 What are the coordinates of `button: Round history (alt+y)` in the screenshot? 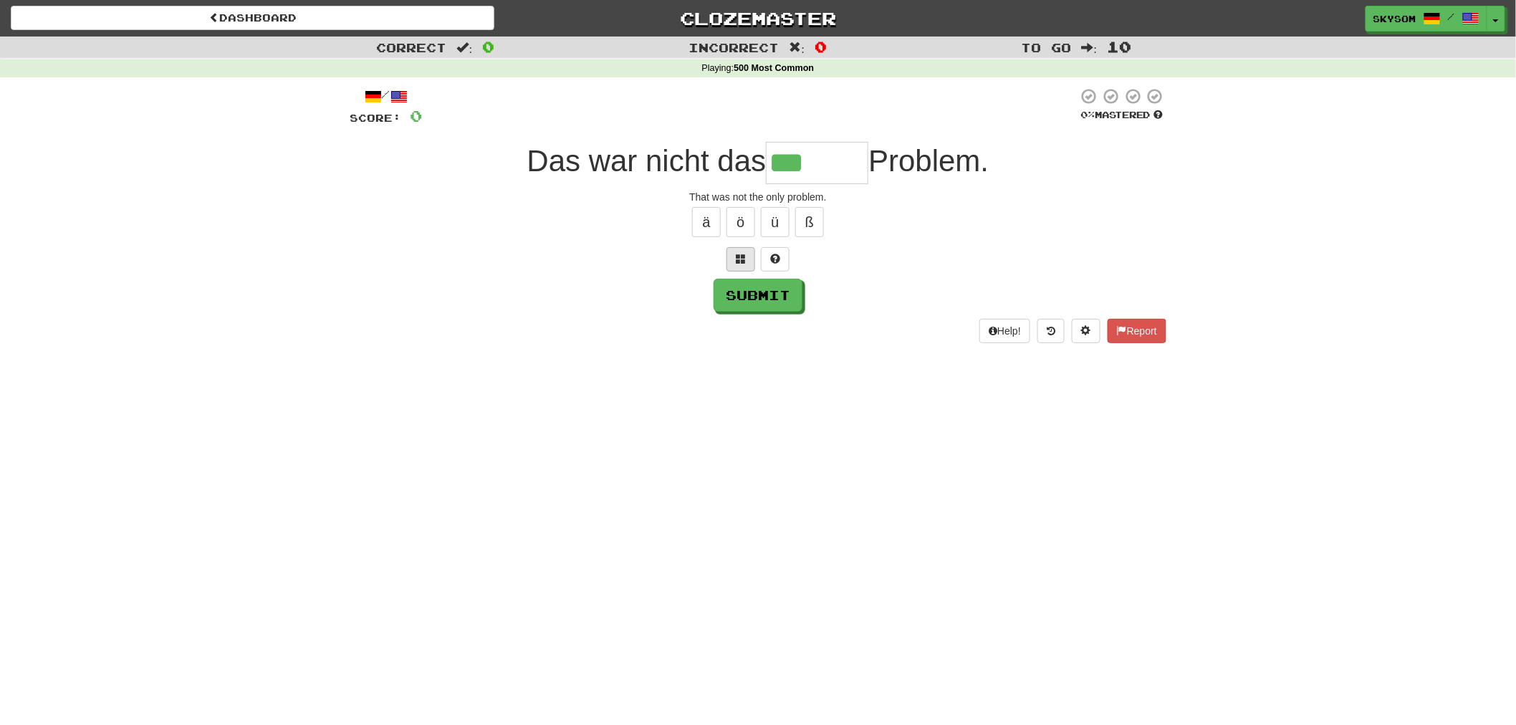 It's located at (1051, 331).